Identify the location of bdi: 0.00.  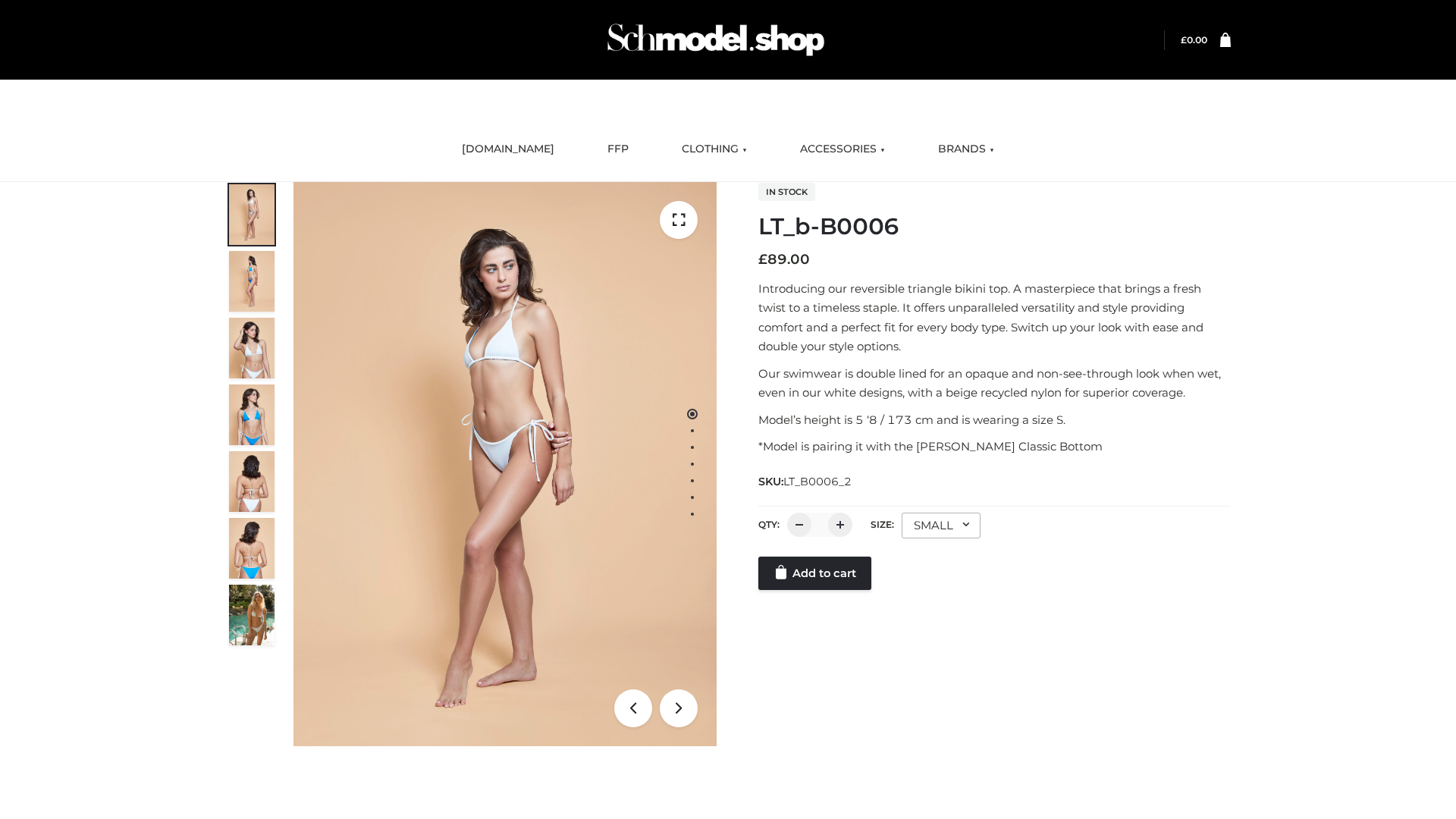
(1193, 40).